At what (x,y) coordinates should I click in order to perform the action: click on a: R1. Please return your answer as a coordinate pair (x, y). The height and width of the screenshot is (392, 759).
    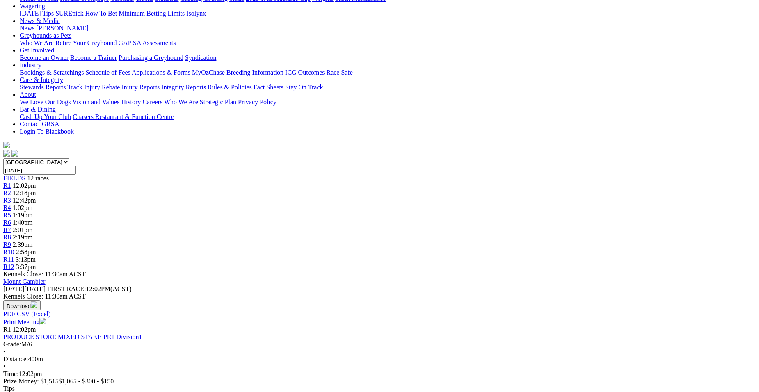
    Looking at the image, I should click on (7, 186).